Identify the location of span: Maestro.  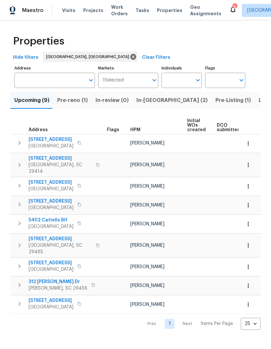
(33, 10).